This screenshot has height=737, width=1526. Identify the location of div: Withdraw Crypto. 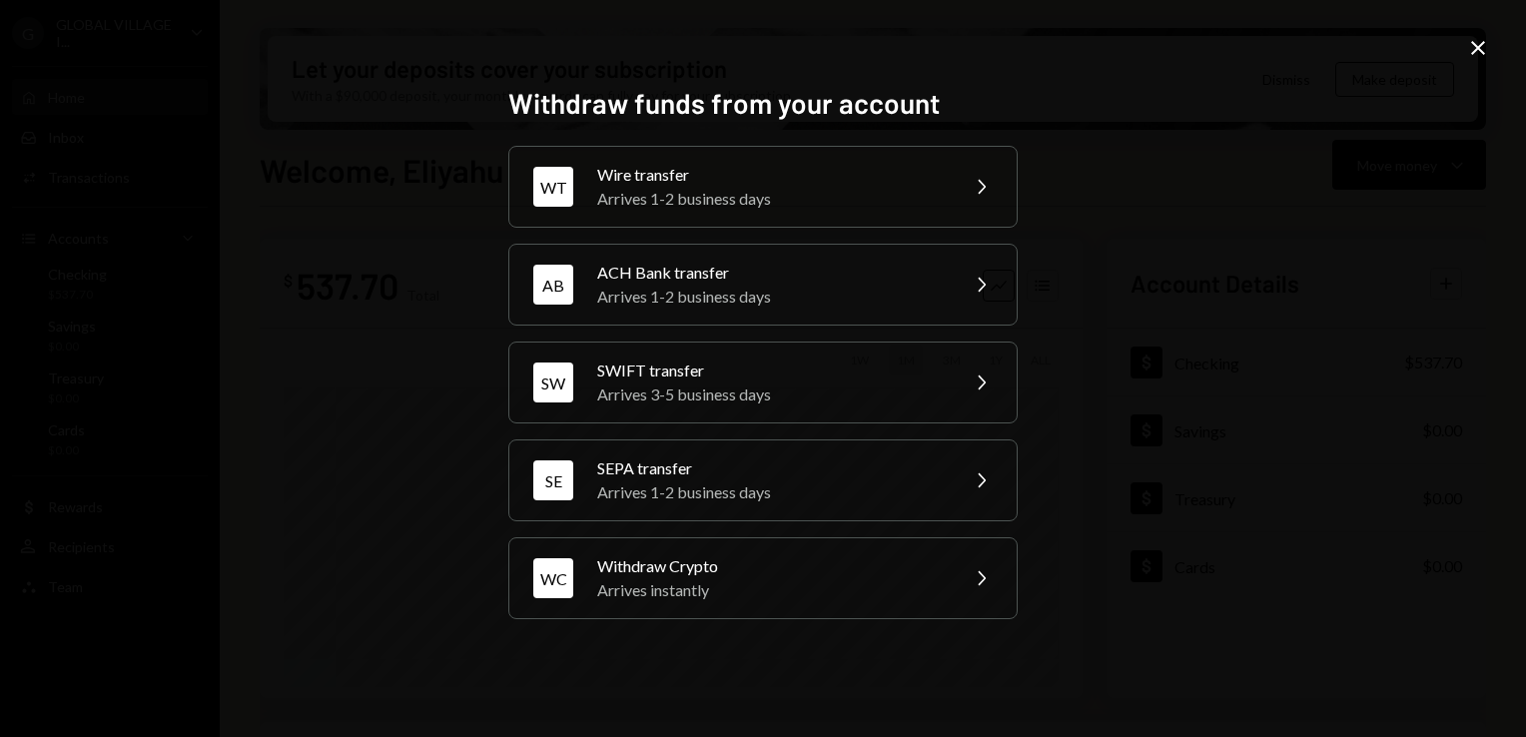
(771, 566).